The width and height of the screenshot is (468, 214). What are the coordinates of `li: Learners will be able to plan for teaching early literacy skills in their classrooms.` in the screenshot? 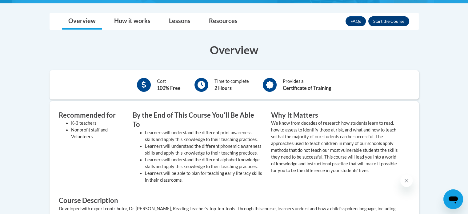 It's located at (204, 177).